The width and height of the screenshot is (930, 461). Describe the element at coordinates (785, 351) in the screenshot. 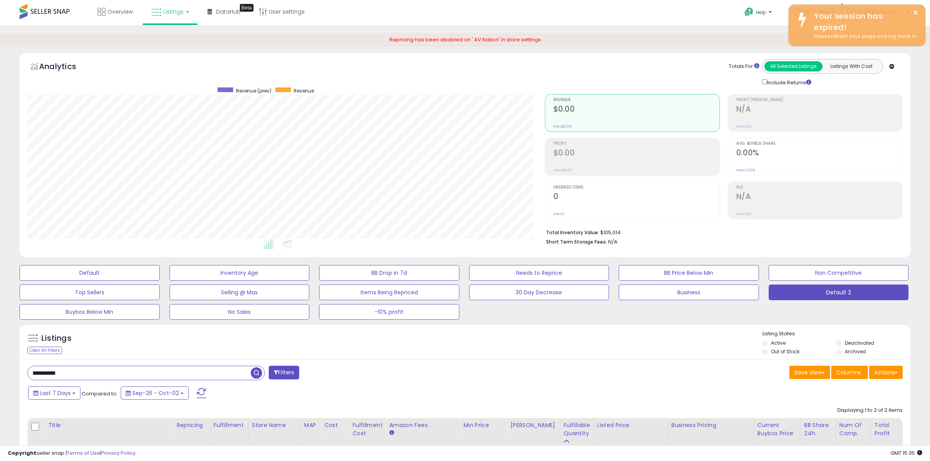

I see `label: Out of Stock` at that location.